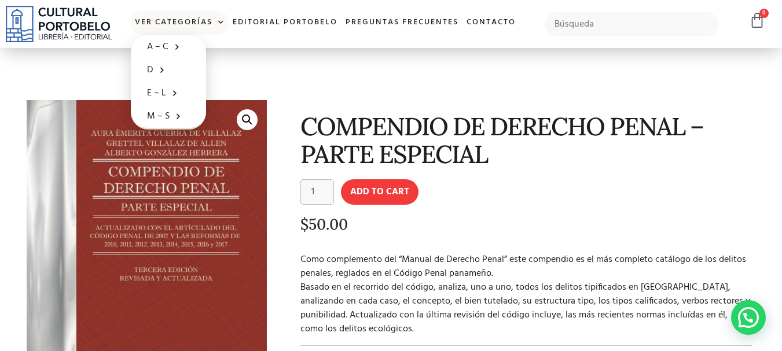  Describe the element at coordinates (168, 82) in the screenshot. I see `ul: Ver Categorías` at that location.